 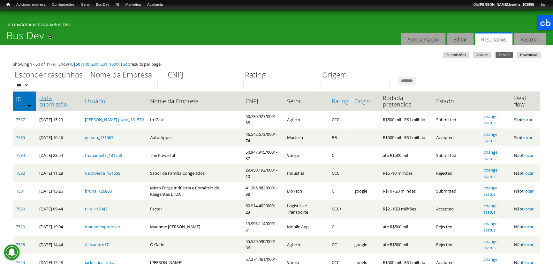 What do you see at coordinates (98, 191) in the screenshot?
I see `a: bruna_126868` at bounding box center [98, 191].